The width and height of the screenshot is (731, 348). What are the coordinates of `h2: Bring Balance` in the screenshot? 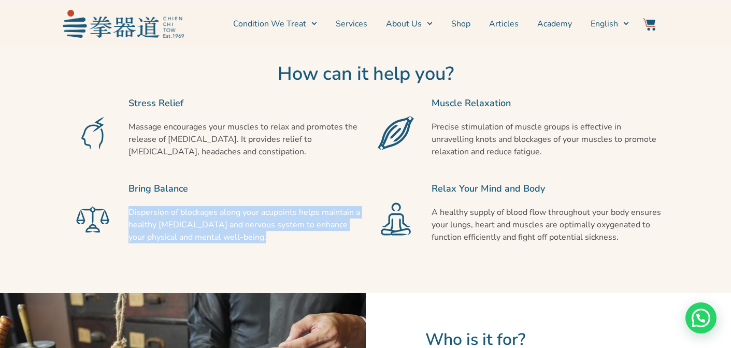 It's located at (245, 189).